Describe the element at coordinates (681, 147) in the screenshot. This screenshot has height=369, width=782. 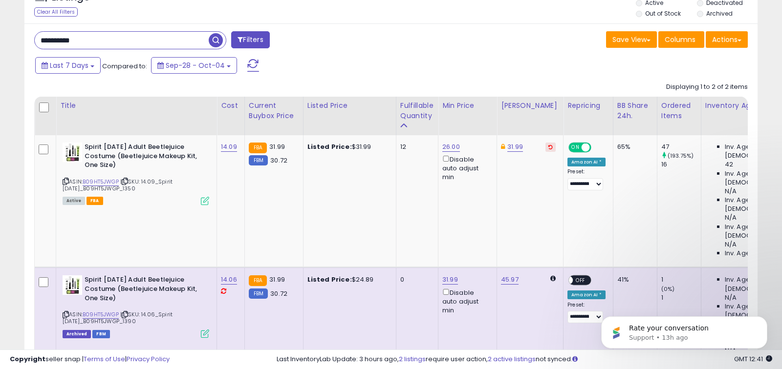
I see `div: 47` at that location.